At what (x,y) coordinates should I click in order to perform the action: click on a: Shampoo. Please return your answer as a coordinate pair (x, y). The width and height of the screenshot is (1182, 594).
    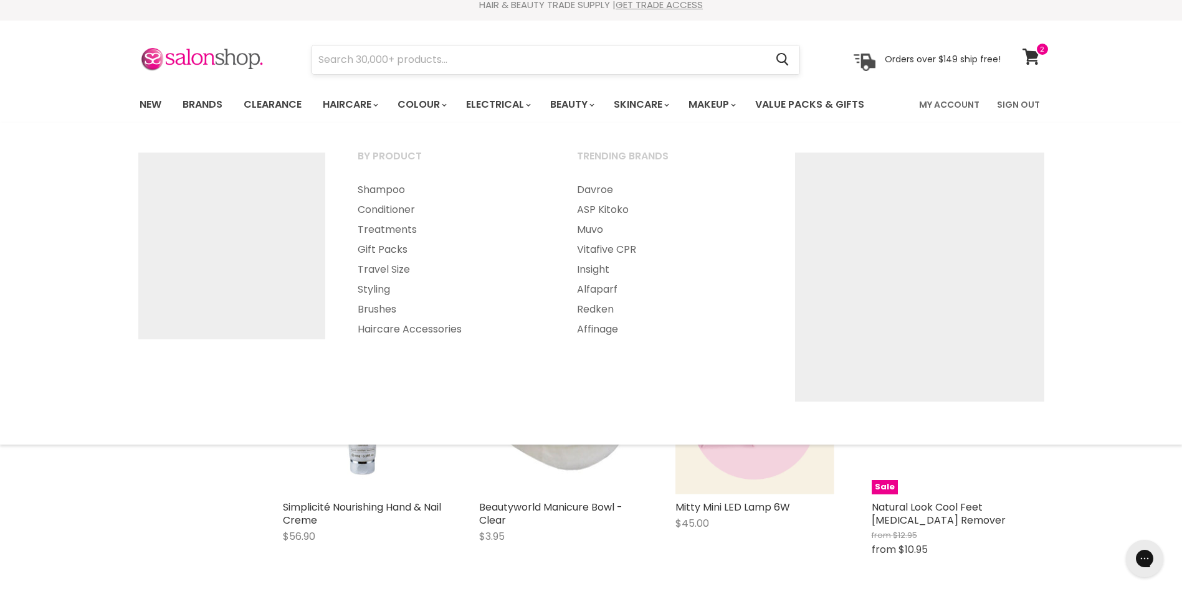
    Looking at the image, I should click on (450, 190).